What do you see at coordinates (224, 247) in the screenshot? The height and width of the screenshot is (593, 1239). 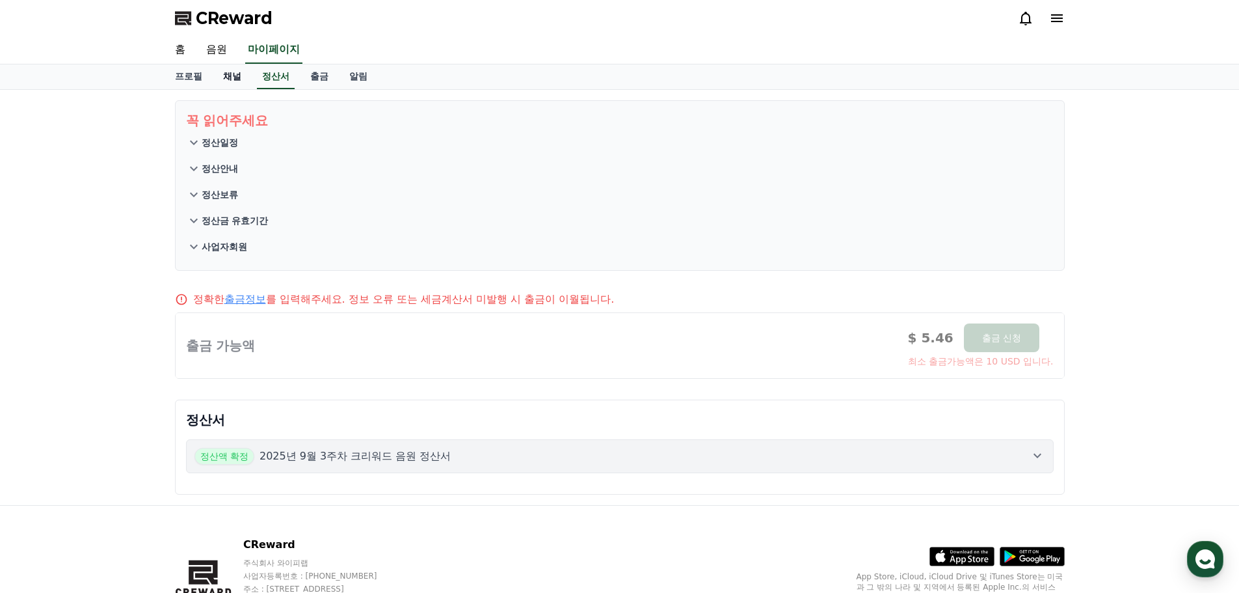 I see `p: 사업자회원` at bounding box center [224, 247].